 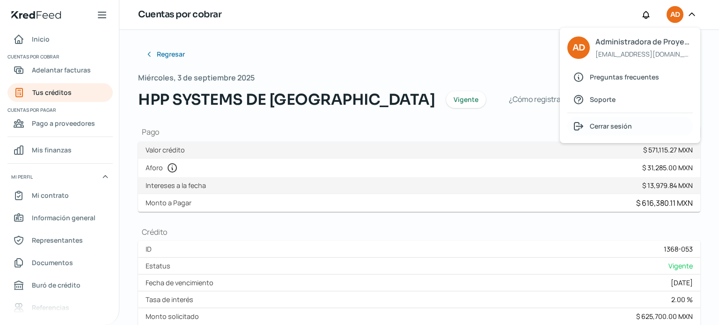 What do you see at coordinates (181, 283) in the screenshot?
I see `label: Fecha de vencimiento` at bounding box center [181, 283].